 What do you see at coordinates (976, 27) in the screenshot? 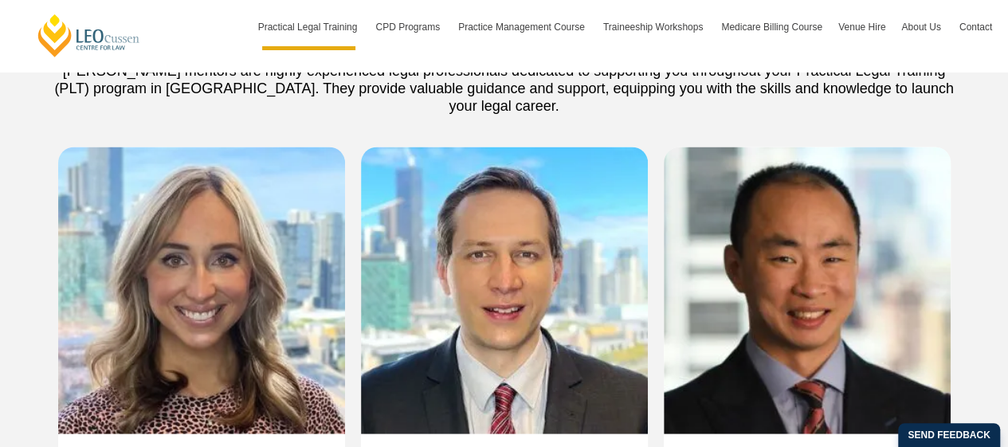
I see `a: Contact` at bounding box center [976, 27].